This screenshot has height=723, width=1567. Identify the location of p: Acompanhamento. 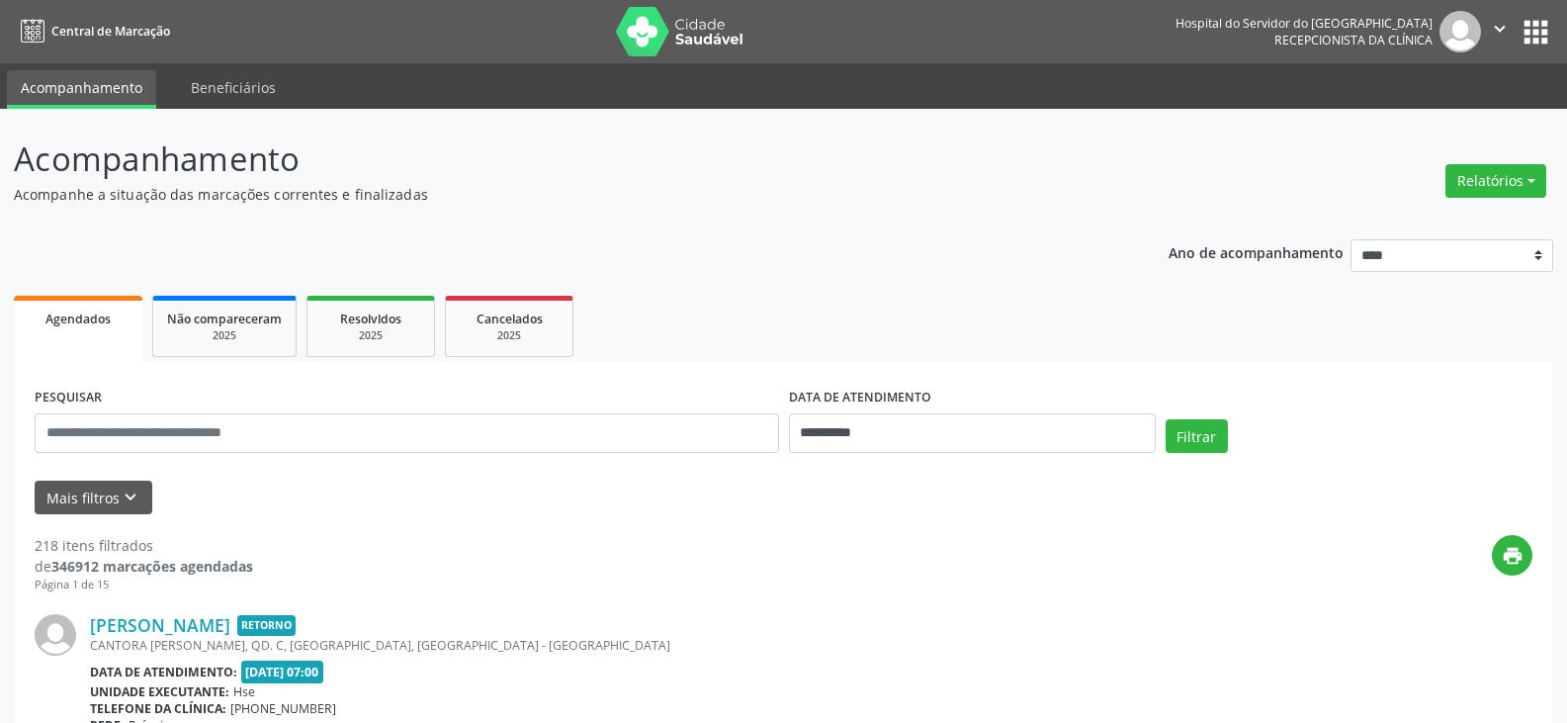
(553, 159).